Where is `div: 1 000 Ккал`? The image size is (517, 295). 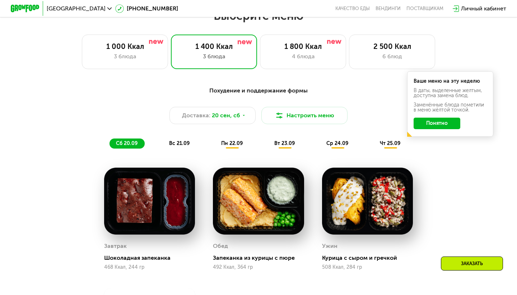 div: 1 000 Ккал is located at coordinates (125, 46).